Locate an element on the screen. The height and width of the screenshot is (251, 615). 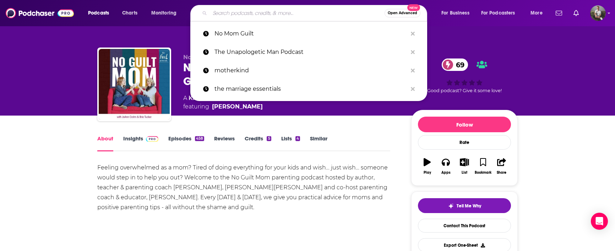
div: Play is located at coordinates (427, 173).